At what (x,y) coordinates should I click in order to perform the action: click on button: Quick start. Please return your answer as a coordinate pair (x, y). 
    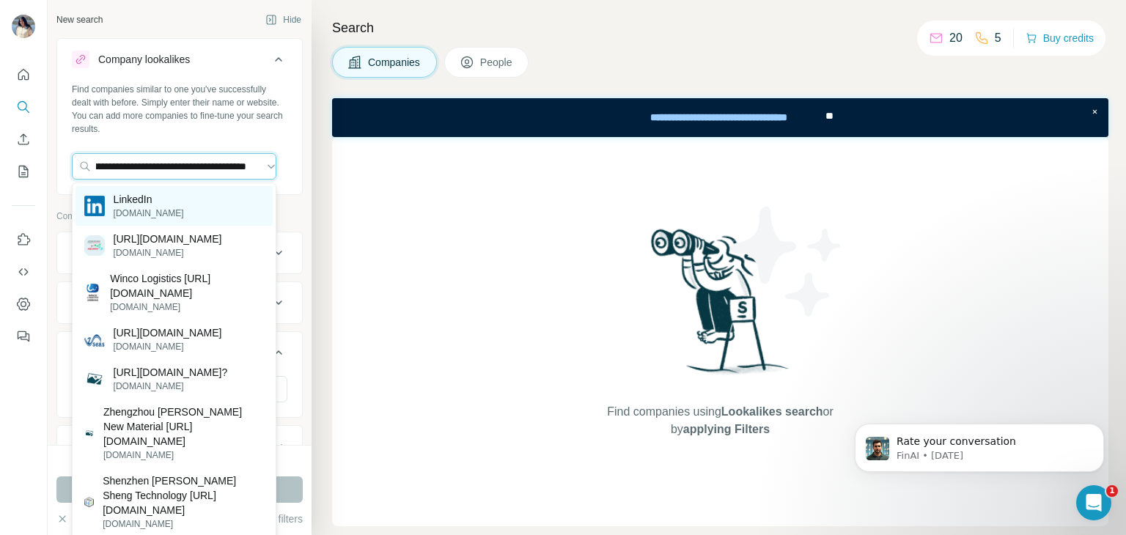
    Looking at the image, I should click on (23, 75).